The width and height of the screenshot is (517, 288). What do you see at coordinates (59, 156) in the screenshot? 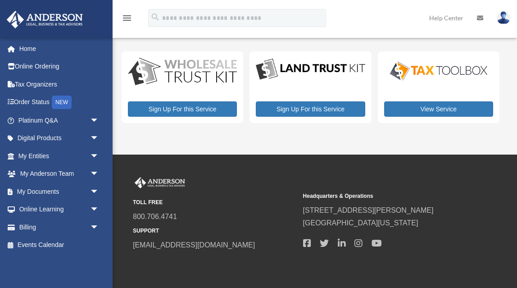
I see `a: My Entitiesarrow_drop_down` at bounding box center [59, 156].